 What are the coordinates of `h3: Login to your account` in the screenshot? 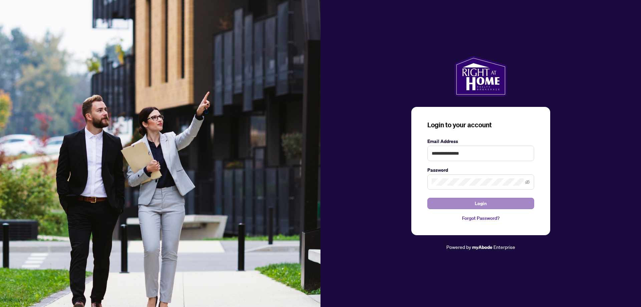 It's located at (481, 125).